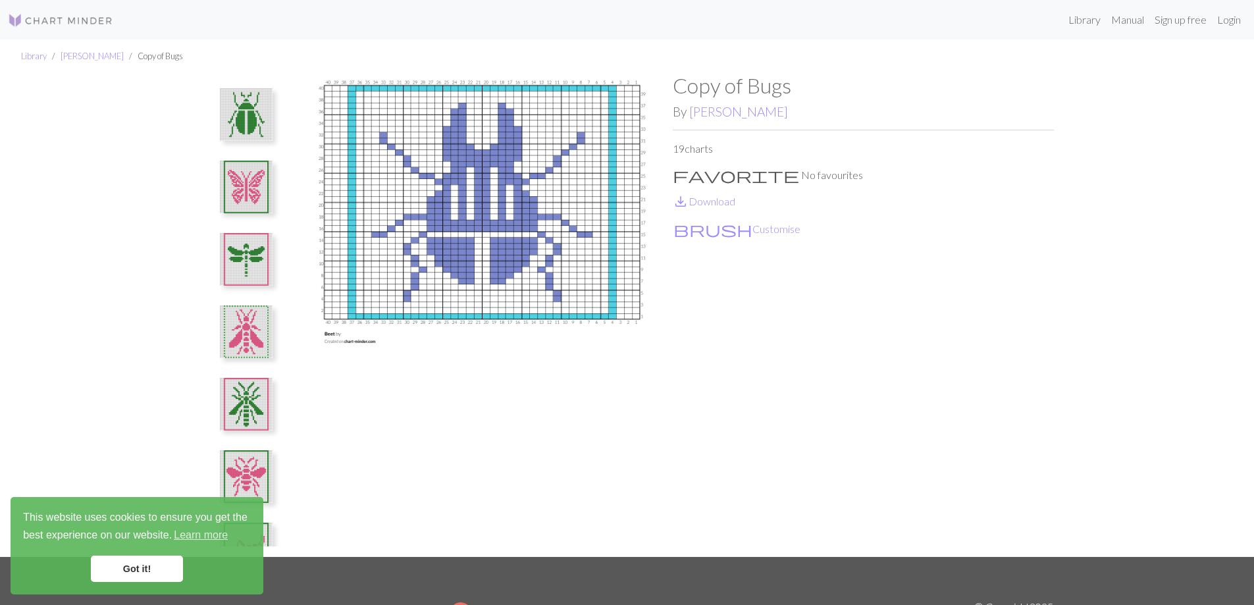  Describe the element at coordinates (246, 115) in the screenshot. I see `img: Beetle1` at that location.